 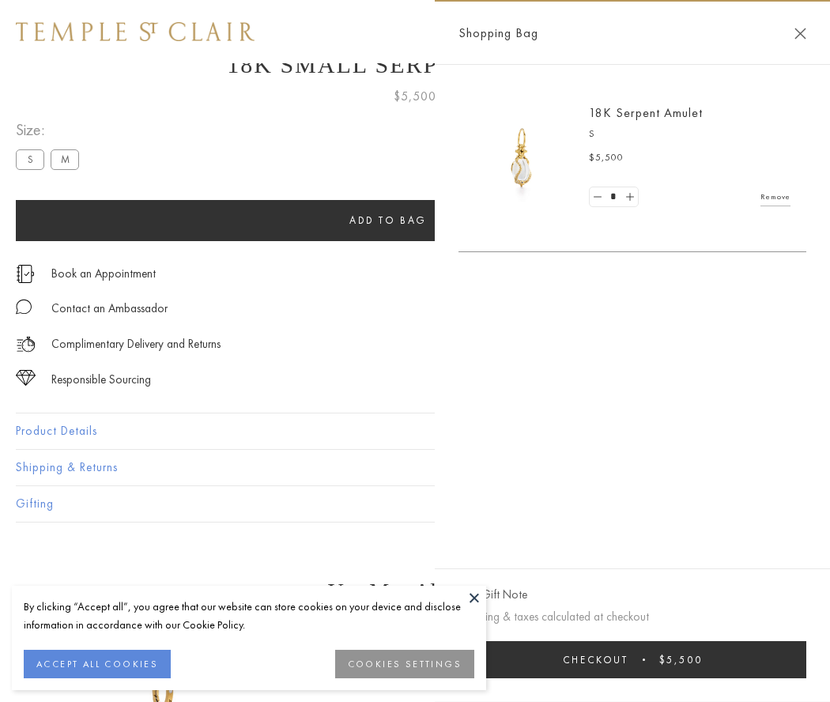 I want to click on img: icon_delivery.svg, so click(x=25, y=344).